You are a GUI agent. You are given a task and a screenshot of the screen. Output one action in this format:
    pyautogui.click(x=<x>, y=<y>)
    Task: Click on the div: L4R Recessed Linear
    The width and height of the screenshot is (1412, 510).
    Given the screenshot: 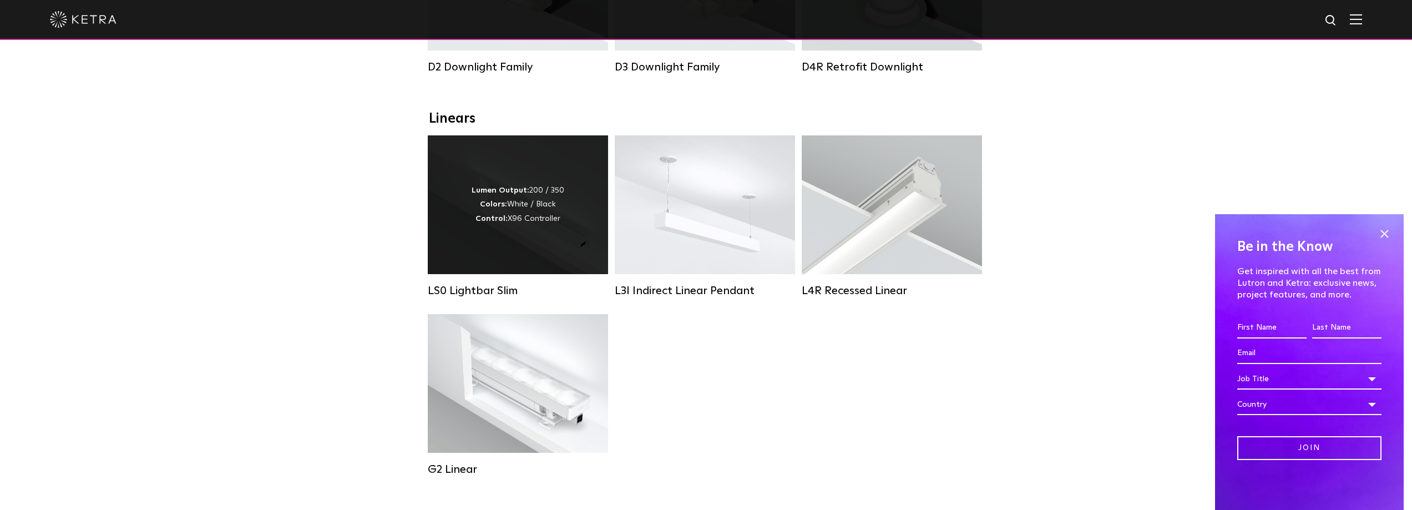 What is the action you would take?
    pyautogui.click(x=892, y=291)
    